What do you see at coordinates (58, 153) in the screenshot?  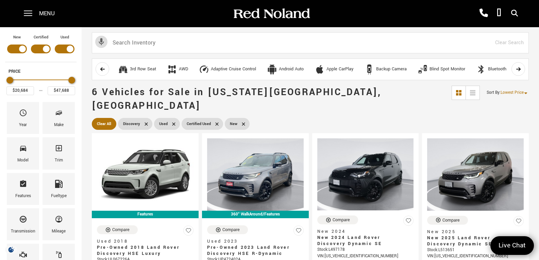 I see `div: TrimTrim` at bounding box center [58, 153].